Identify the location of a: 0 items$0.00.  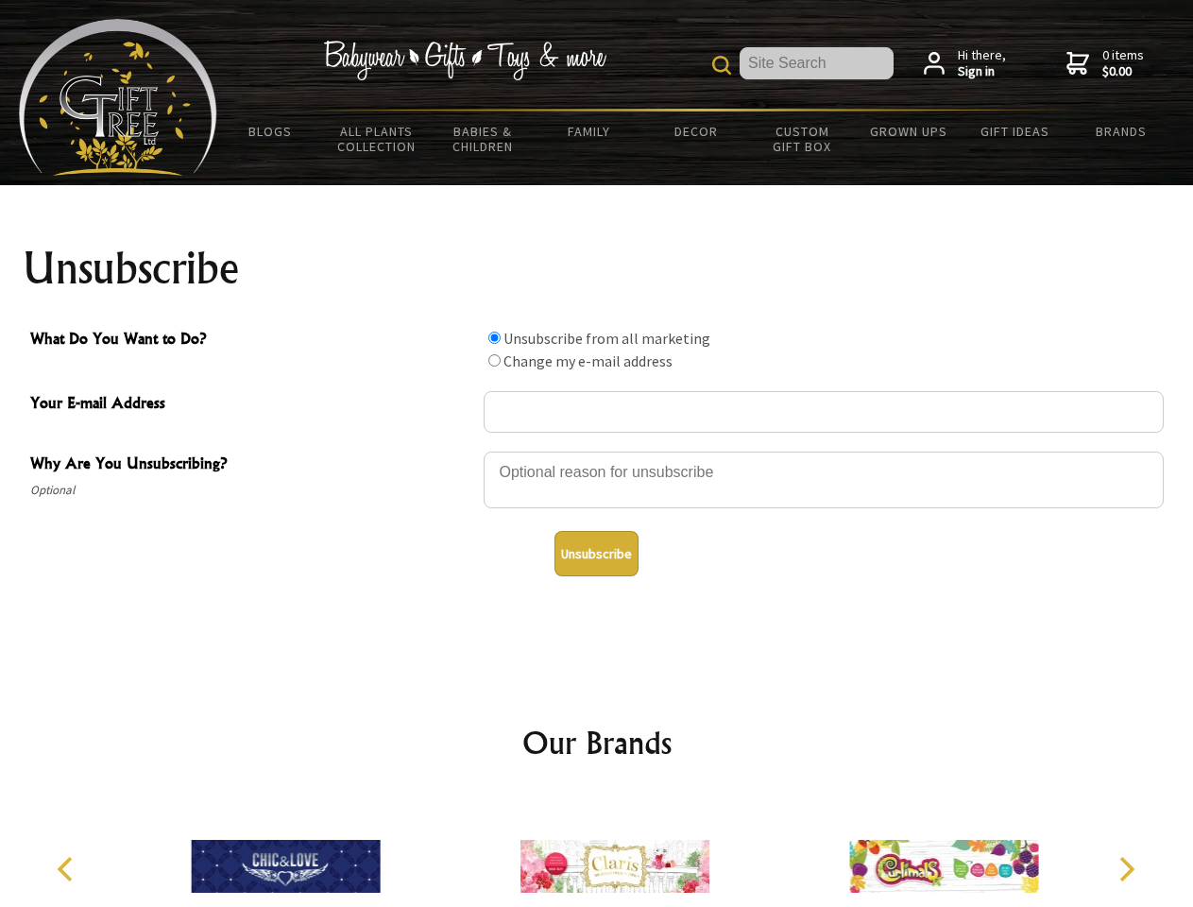
(1105, 63).